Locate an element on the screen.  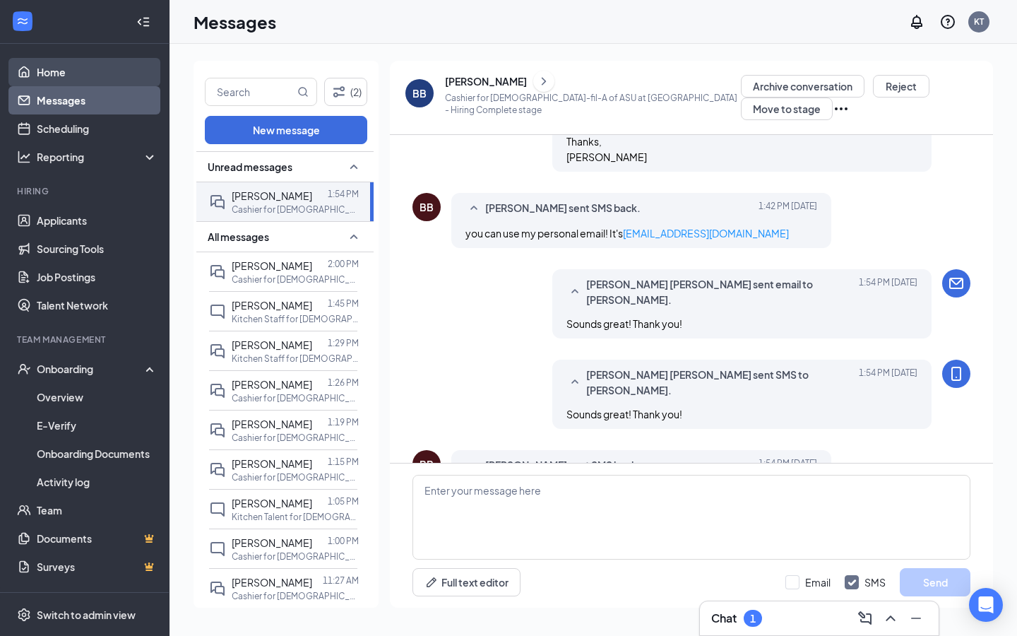
button: New message is located at coordinates (286, 130).